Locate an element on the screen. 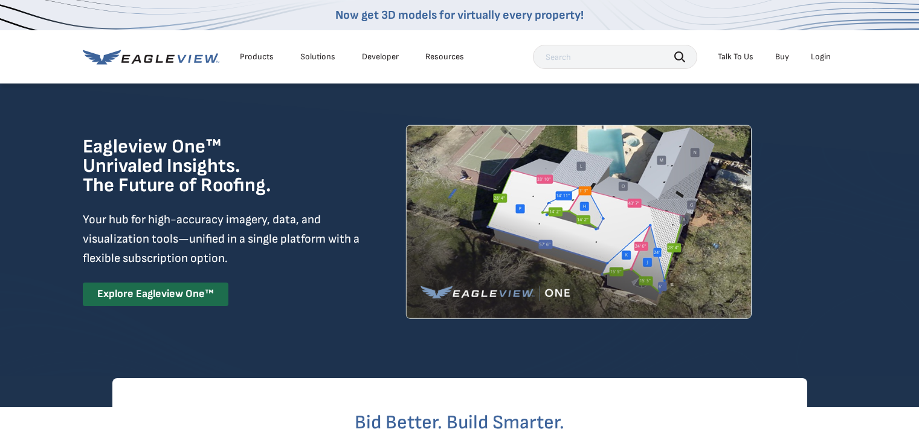 The image size is (919, 432). h1: Eagleview One™ Unrivaled Insights. The Future of Roofing. is located at coordinates (207, 166).